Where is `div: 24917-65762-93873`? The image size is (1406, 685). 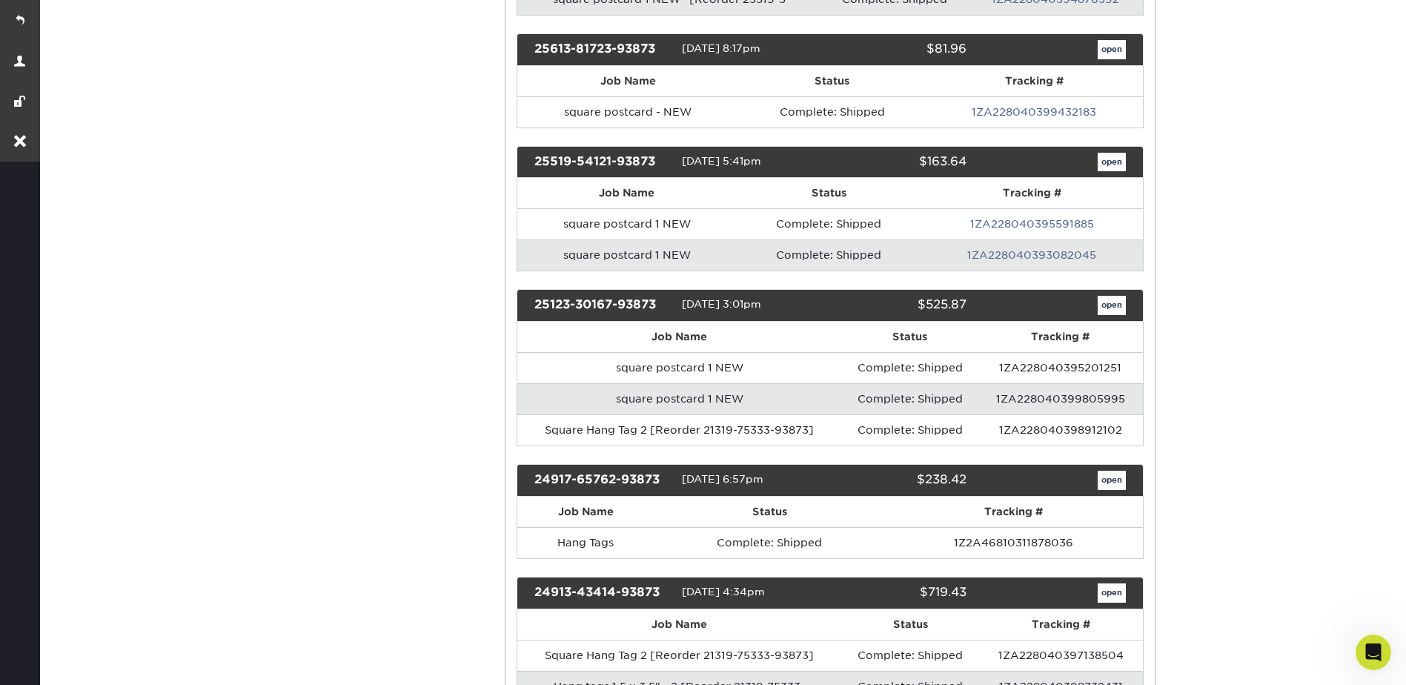 div: 24917-65762-93873 is located at coordinates (603, 480).